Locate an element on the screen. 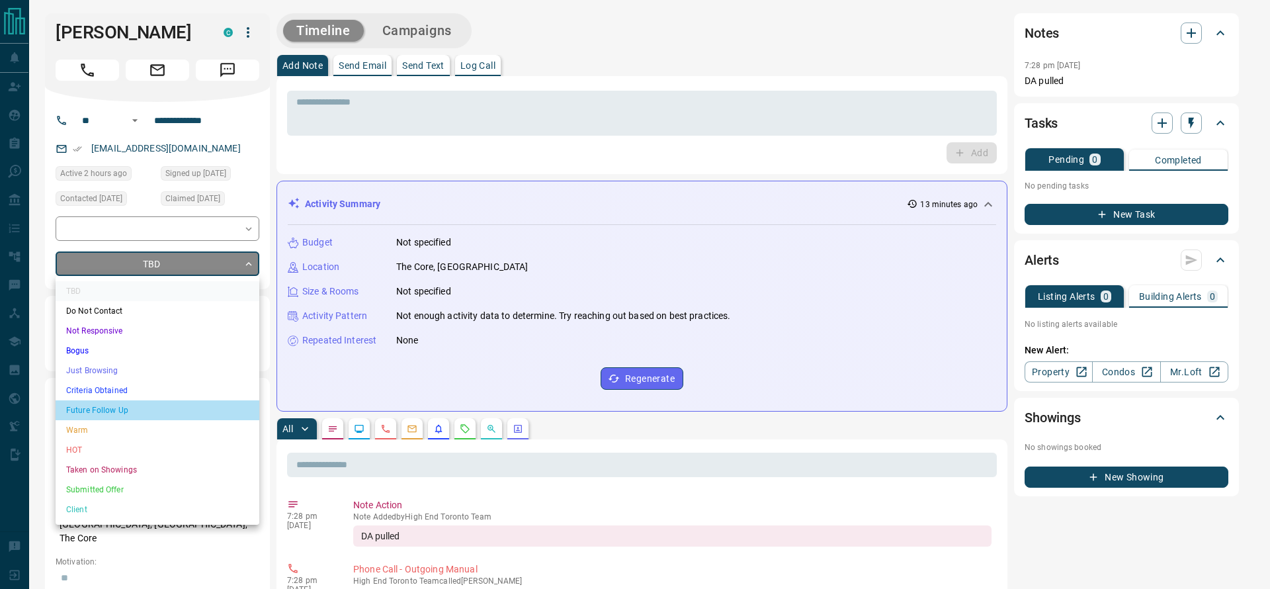 Image resolution: width=1270 pixels, height=589 pixels. li: Future Follow Up is located at coordinates (157, 410).